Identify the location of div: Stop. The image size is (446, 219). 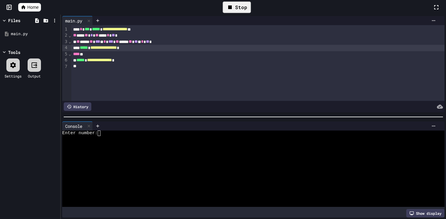
(237, 7).